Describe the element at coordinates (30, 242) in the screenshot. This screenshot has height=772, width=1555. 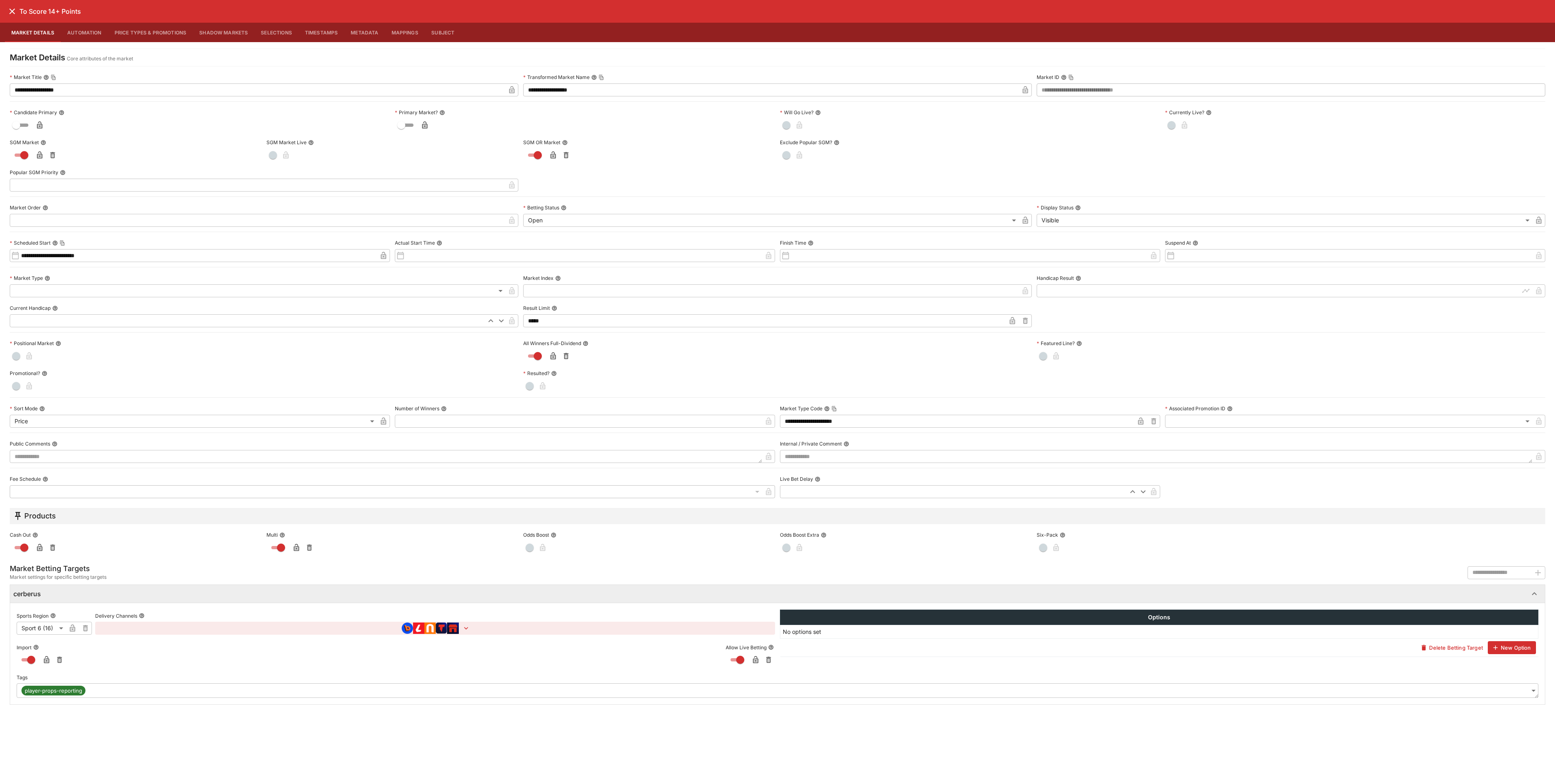
I see `p: Scheduled Start` at that location.